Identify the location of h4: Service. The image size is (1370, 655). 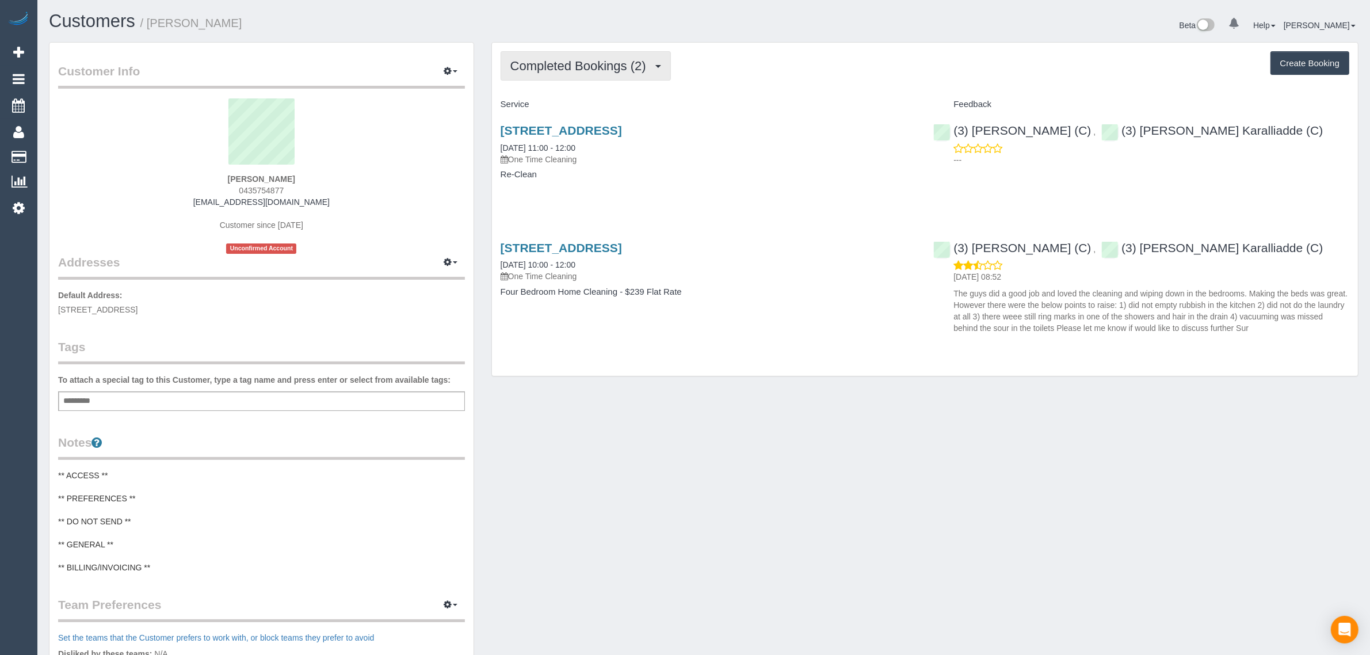
(709, 104).